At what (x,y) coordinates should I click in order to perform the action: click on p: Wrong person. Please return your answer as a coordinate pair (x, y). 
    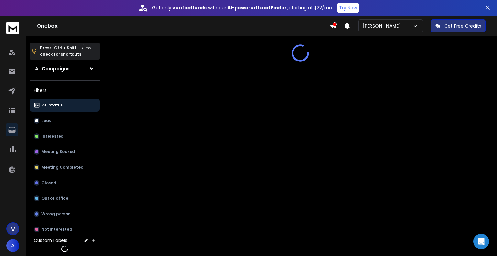
    Looking at the image, I should click on (56, 214).